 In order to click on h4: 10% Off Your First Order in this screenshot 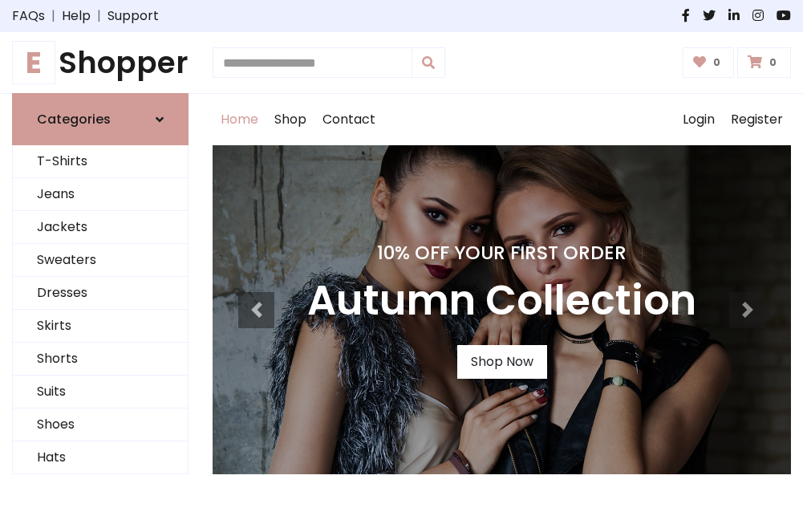, I will do `click(501, 253)`.